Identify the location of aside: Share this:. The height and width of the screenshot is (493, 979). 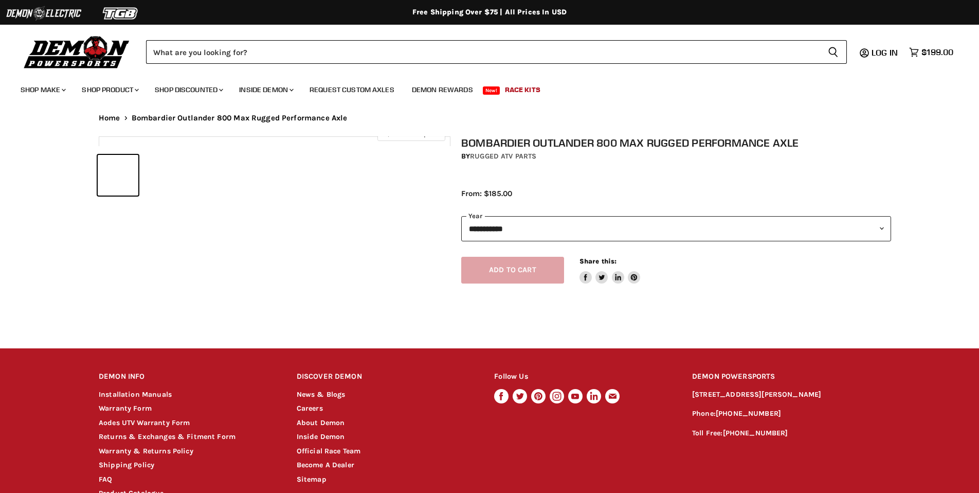
(610, 270).